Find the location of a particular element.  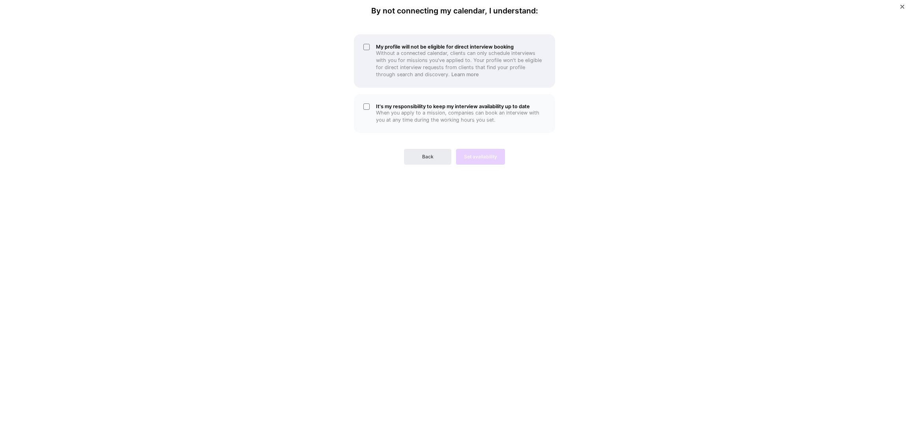

button: Close is located at coordinates (902, 9).